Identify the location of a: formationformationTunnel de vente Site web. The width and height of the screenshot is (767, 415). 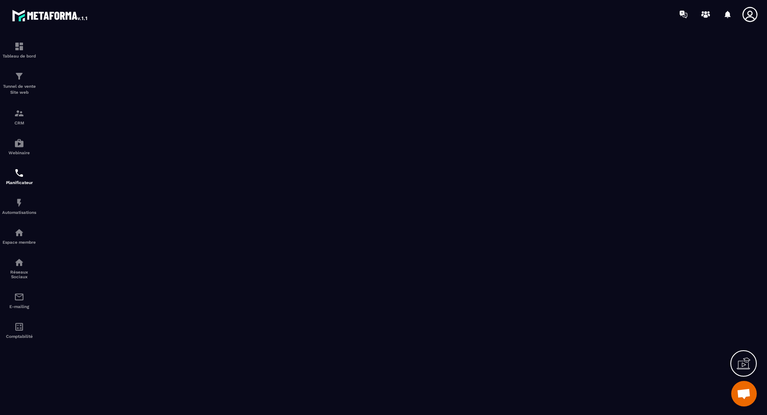
(19, 83).